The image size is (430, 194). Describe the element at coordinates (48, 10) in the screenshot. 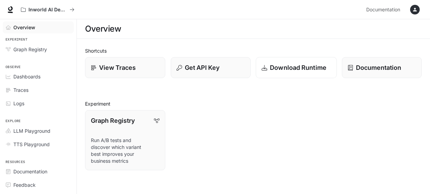

I see `p: Inworld AI Demos` at that location.